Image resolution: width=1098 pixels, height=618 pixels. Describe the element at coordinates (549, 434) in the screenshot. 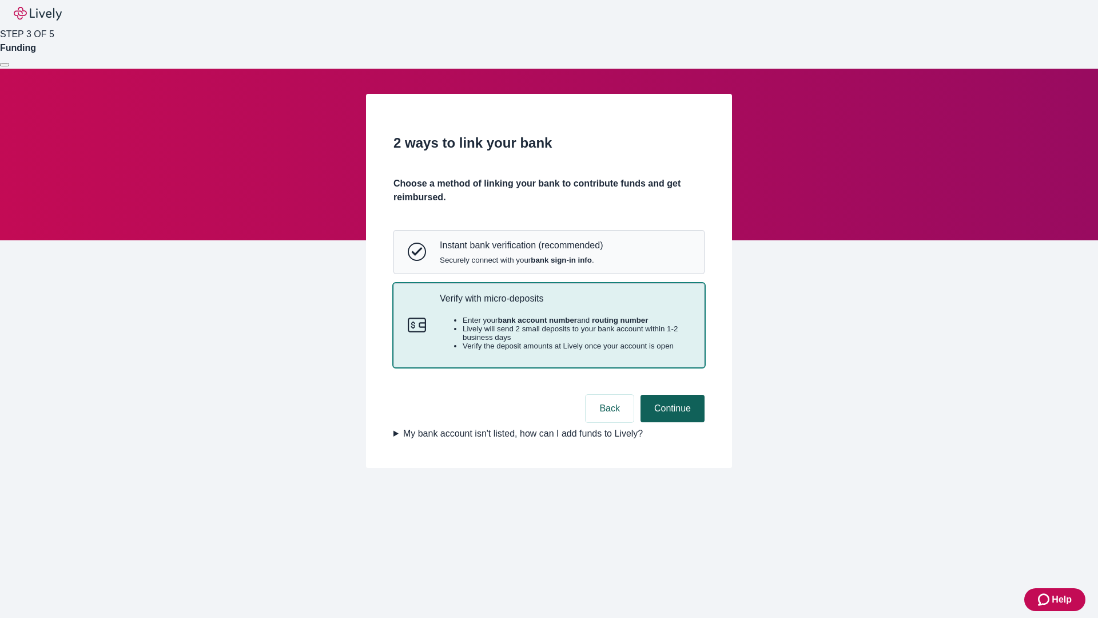

I see `summary: My bank account isn't listed, how can I add funds to Lively?` at that location.